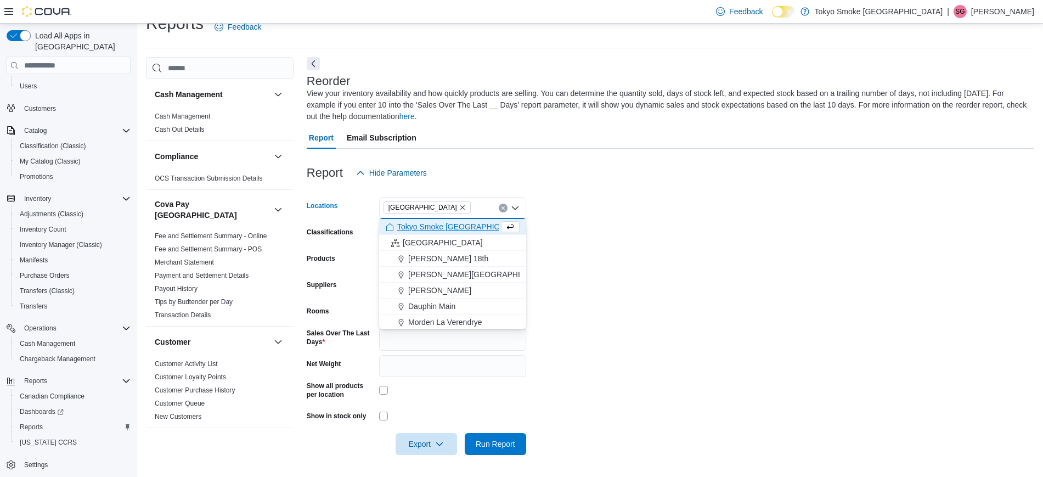 Image resolution: width=1043 pixels, height=477 pixels. Describe the element at coordinates (75, 199) in the screenshot. I see `span: Inventory` at that location.